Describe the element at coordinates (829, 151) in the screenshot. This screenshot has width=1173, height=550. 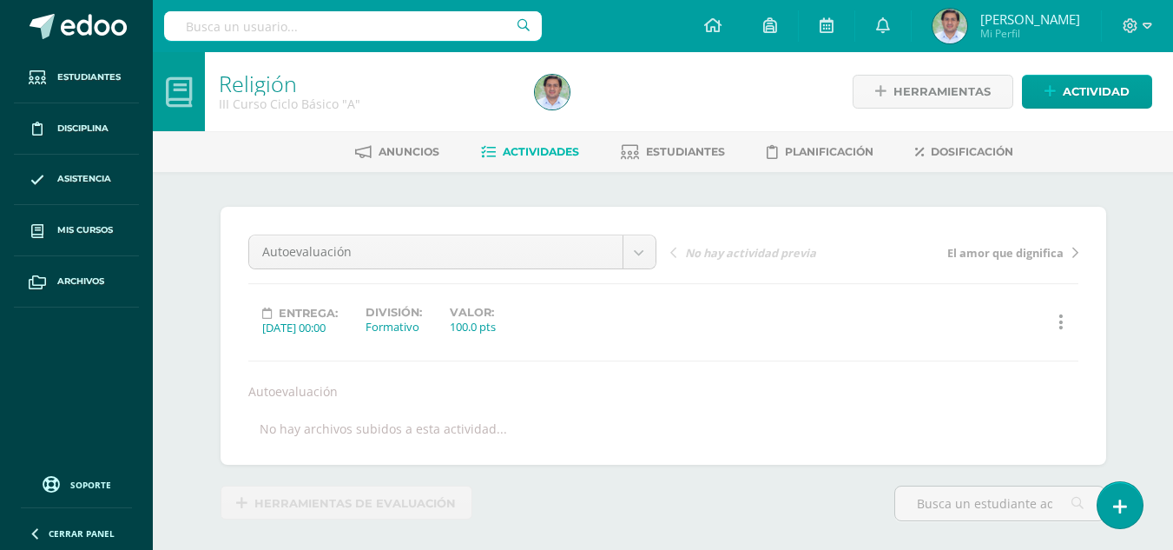
I see `span: Planificación` at that location.